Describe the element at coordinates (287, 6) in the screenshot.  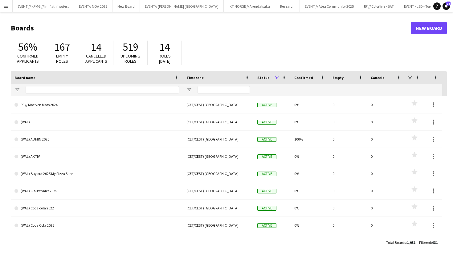
I see `button: Research` at that location.